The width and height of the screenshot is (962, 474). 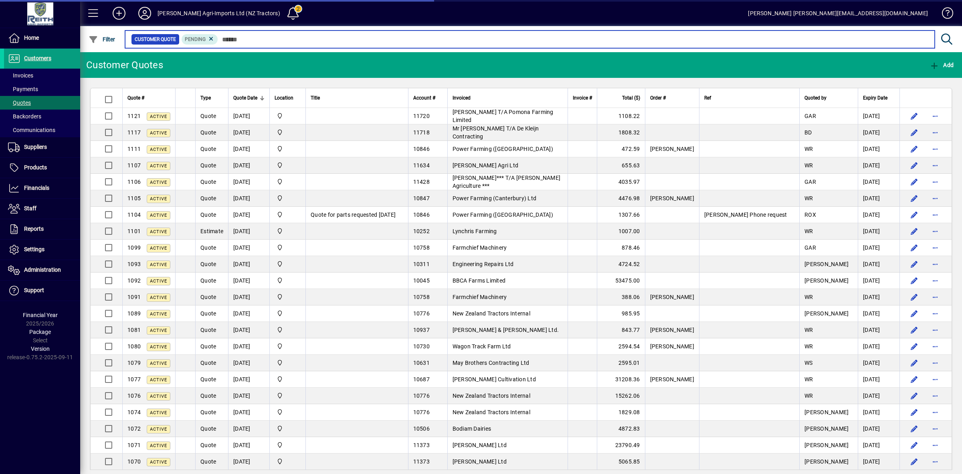 I want to click on span: 1101, so click(x=134, y=231).